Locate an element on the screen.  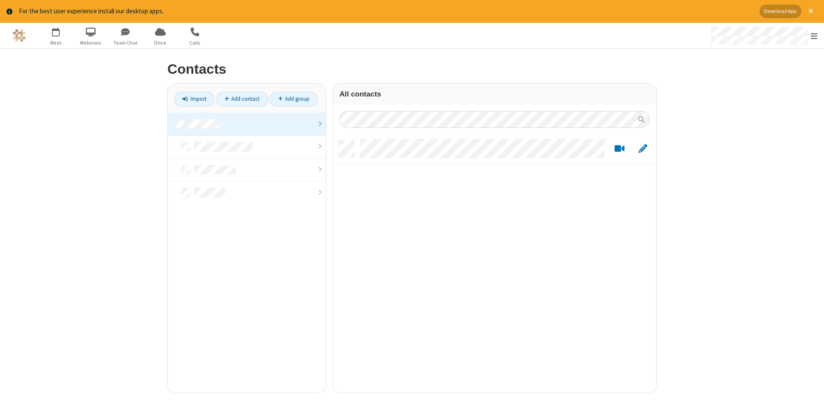
a: Add group is located at coordinates (293, 99).